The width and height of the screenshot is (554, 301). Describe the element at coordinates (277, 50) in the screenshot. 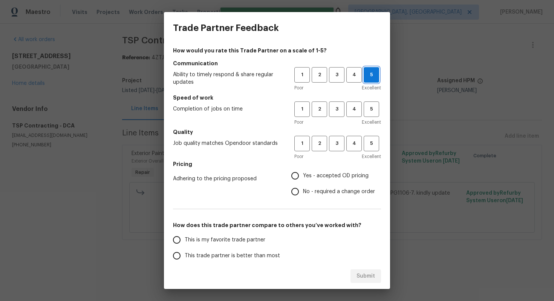

I see `h4: How would you rate this Trade Partner on a scale of 1-5?` at that location.